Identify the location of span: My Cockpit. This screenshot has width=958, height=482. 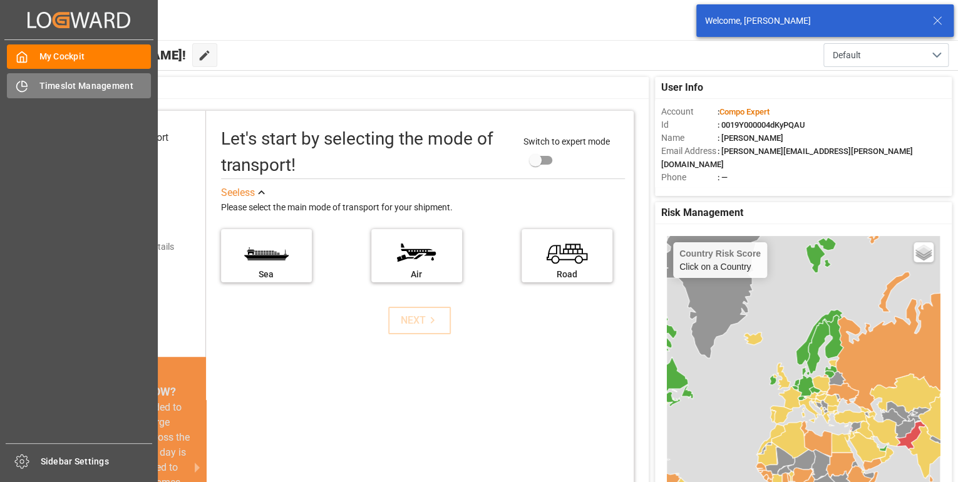
(95, 56).